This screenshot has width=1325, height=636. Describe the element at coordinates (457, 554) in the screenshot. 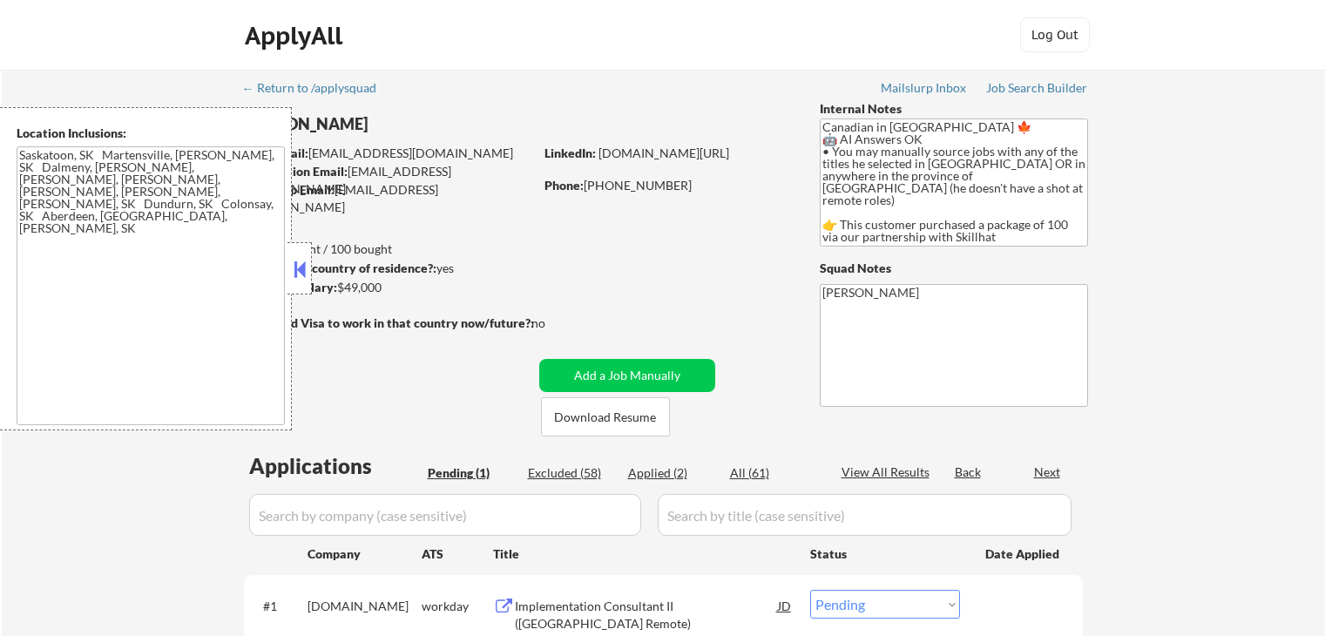

I see `div: ATS` at that location.